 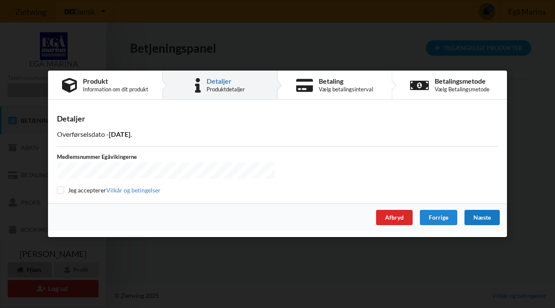 What do you see at coordinates (166, 157) in the screenshot?
I see `label: Medlemsnummer Egåvikingerne` at bounding box center [166, 157].